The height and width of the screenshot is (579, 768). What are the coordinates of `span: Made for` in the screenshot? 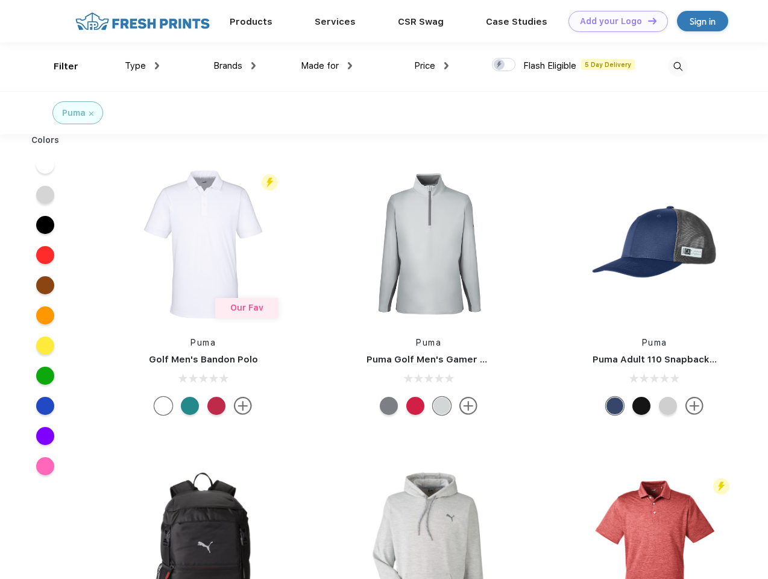 It's located at (320, 66).